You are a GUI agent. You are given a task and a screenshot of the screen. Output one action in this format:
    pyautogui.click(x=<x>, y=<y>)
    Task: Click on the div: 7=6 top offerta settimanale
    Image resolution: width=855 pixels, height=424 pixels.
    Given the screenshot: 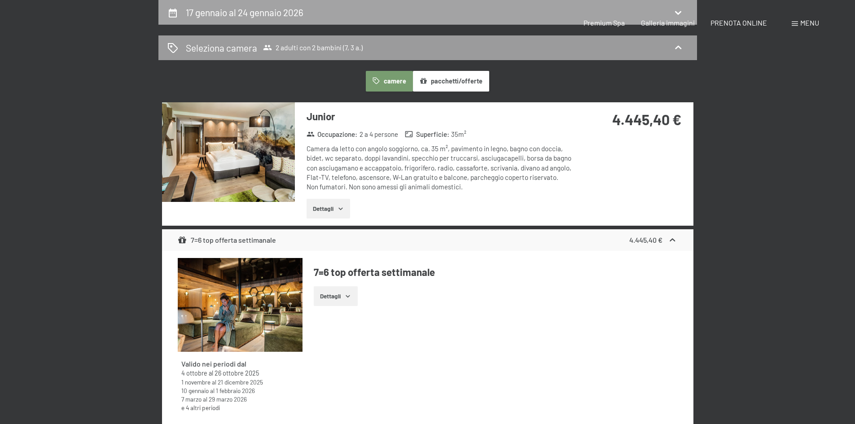 What is the action you would take?
    pyautogui.click(x=227, y=240)
    